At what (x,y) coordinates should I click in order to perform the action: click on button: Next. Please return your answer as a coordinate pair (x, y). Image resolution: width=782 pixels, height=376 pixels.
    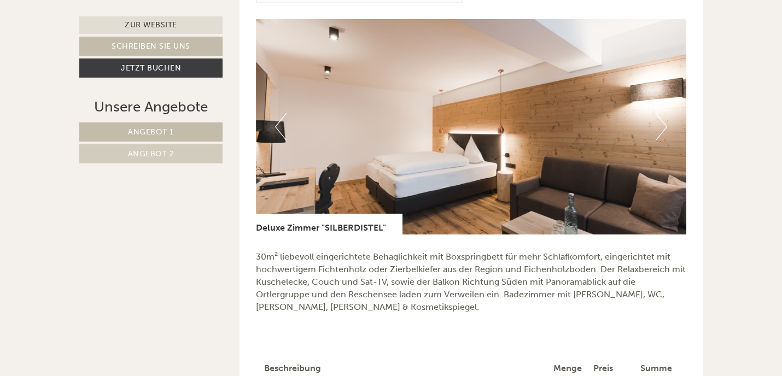
    Looking at the image, I should click on (661, 127).